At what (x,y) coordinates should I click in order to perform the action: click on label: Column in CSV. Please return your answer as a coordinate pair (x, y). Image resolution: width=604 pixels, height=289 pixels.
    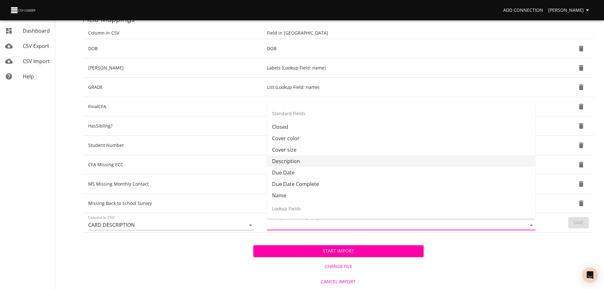
    Looking at the image, I should click on (101, 217).